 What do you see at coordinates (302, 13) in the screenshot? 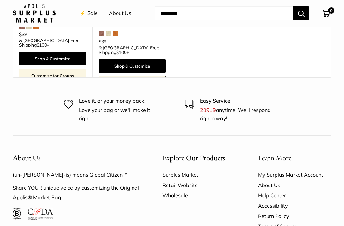
I see `button: Search` at bounding box center [302, 13].